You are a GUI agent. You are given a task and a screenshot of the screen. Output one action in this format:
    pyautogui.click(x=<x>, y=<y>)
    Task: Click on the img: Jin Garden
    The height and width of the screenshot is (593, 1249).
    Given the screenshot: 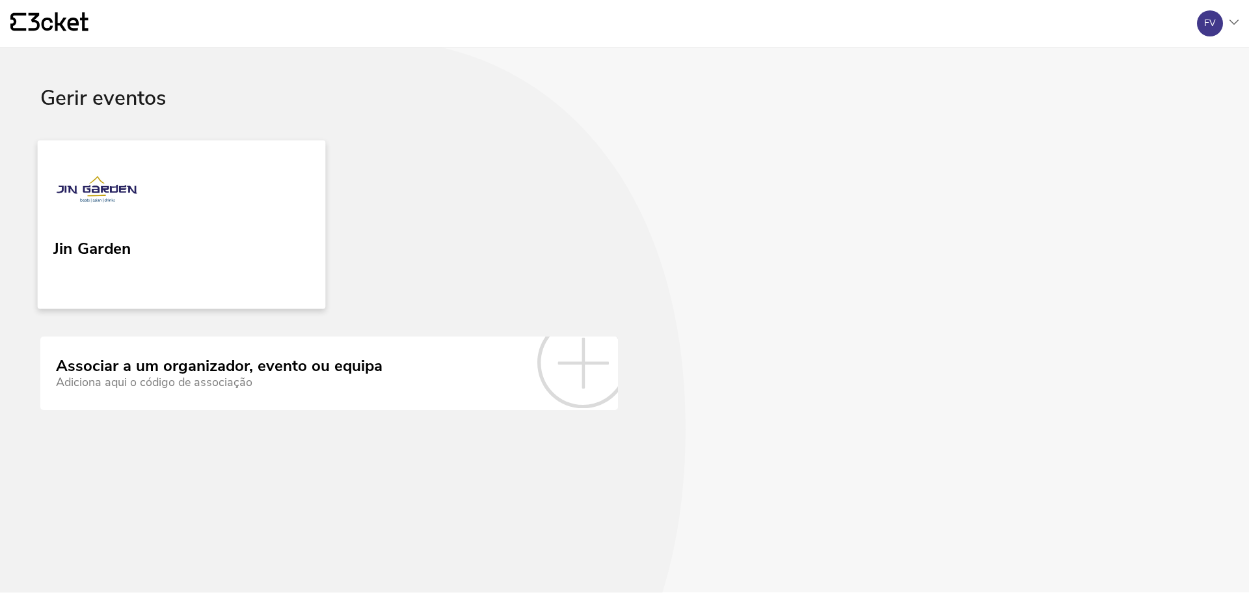 What is the action you would take?
    pyautogui.click(x=96, y=191)
    